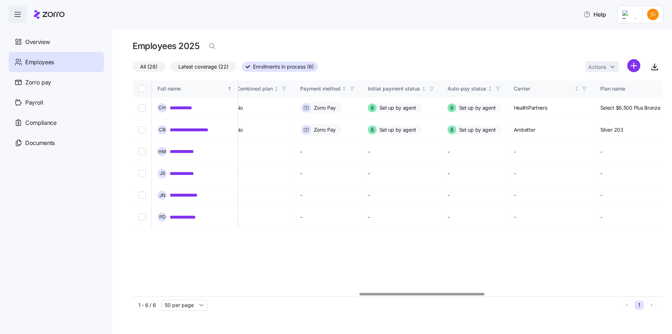 The width and height of the screenshot is (672, 334). What do you see at coordinates (320, 89) in the screenshot?
I see `div: Payment method` at bounding box center [320, 89].